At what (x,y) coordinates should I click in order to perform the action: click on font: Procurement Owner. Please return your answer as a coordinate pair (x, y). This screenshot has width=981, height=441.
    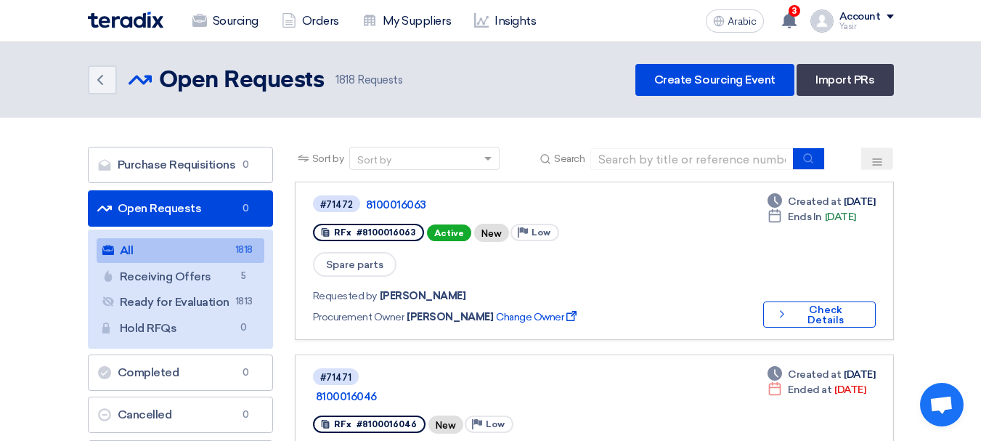
    Looking at the image, I should click on (359, 317).